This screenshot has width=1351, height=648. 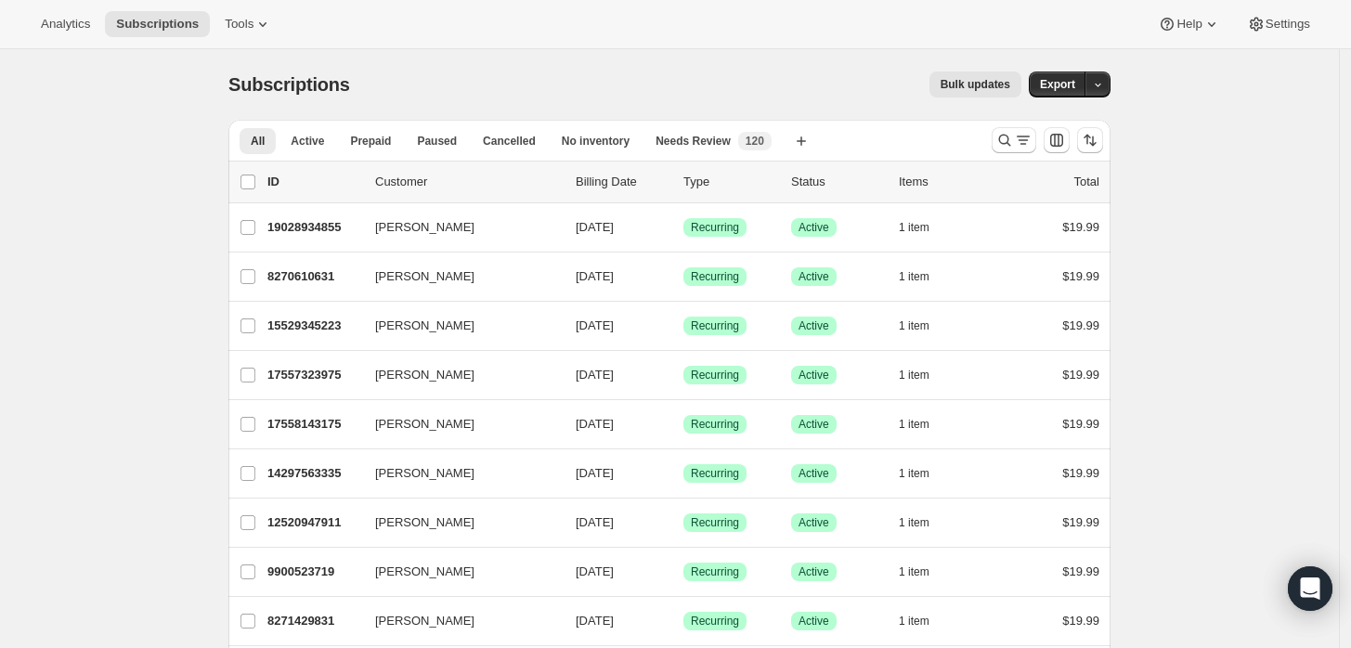 What do you see at coordinates (65, 24) in the screenshot?
I see `button: Analytics` at bounding box center [65, 24].